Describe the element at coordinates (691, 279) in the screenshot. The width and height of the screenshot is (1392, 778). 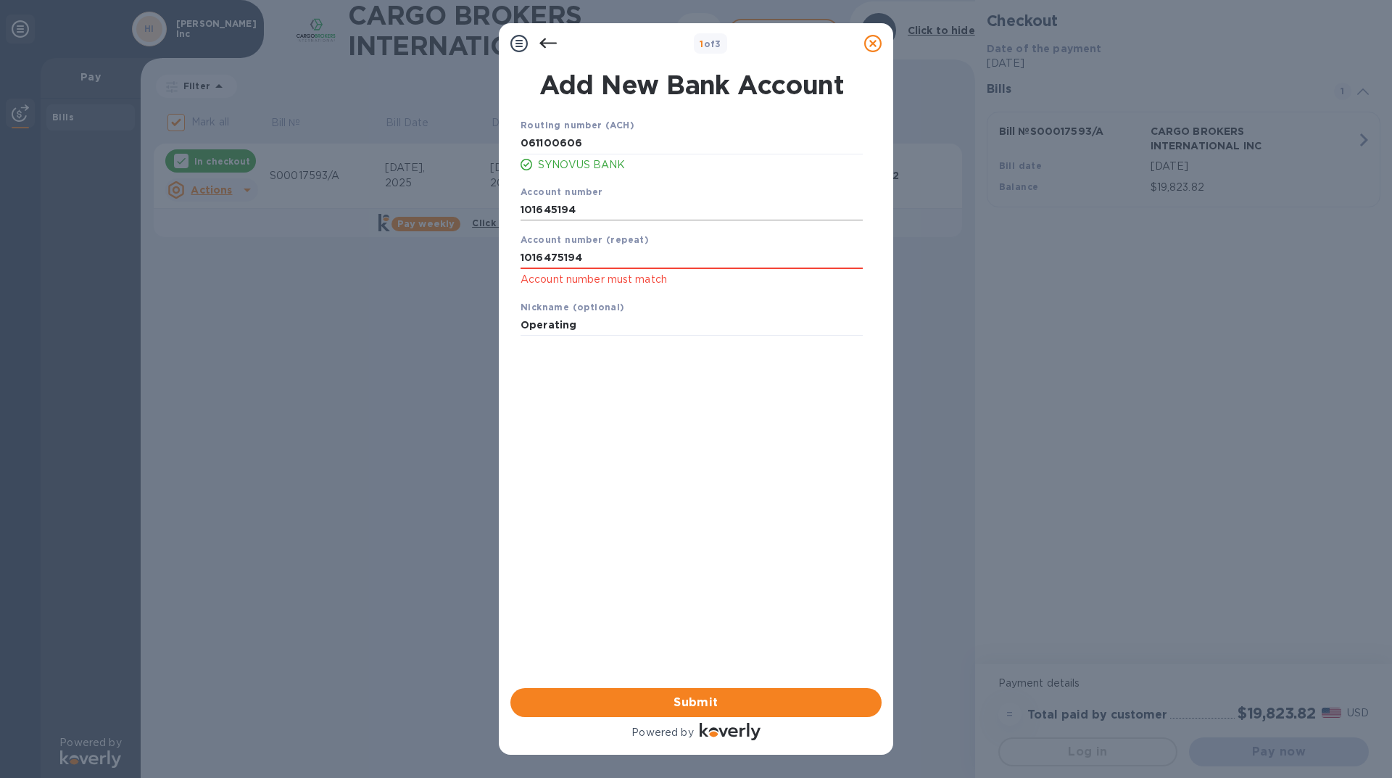
I see `p: Account number must match` at that location.